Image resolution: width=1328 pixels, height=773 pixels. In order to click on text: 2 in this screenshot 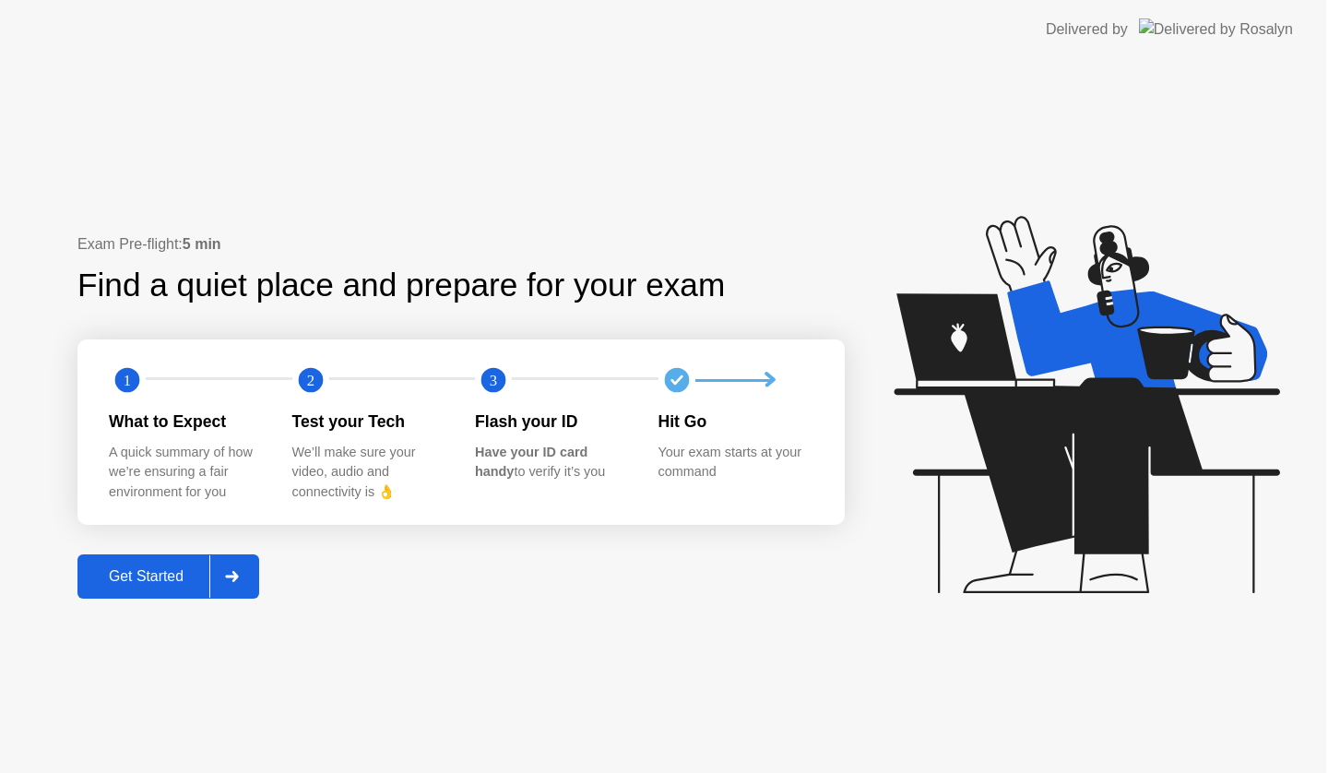, I will do `click(310, 380)`.